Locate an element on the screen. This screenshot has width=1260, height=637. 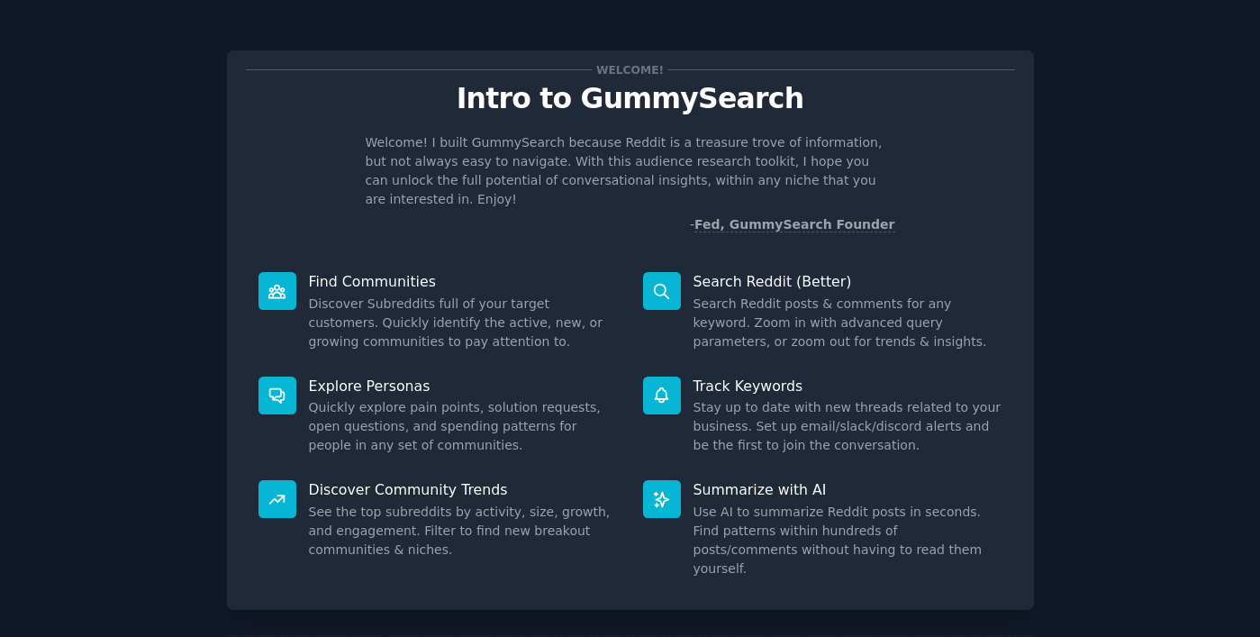
p: Search Reddit (Better) is located at coordinates (847, 281).